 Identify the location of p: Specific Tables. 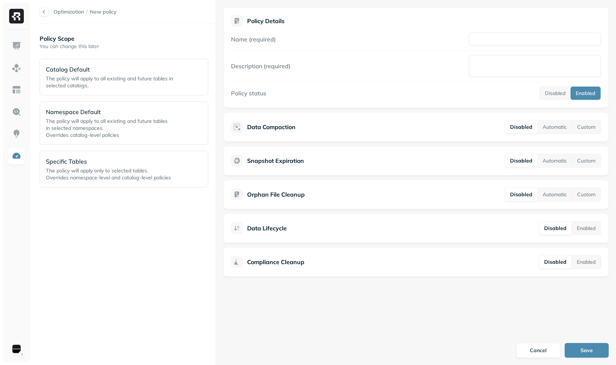
(113, 161).